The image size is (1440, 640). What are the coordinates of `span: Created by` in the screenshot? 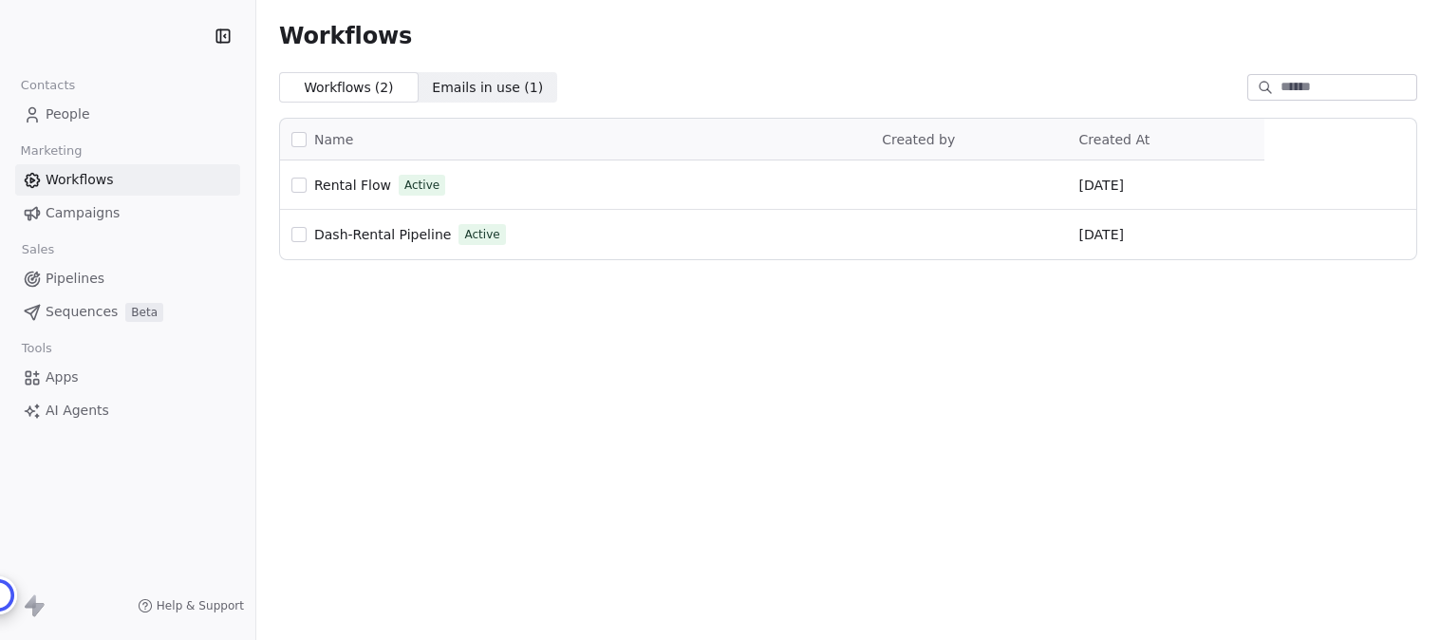 It's located at (918, 140).